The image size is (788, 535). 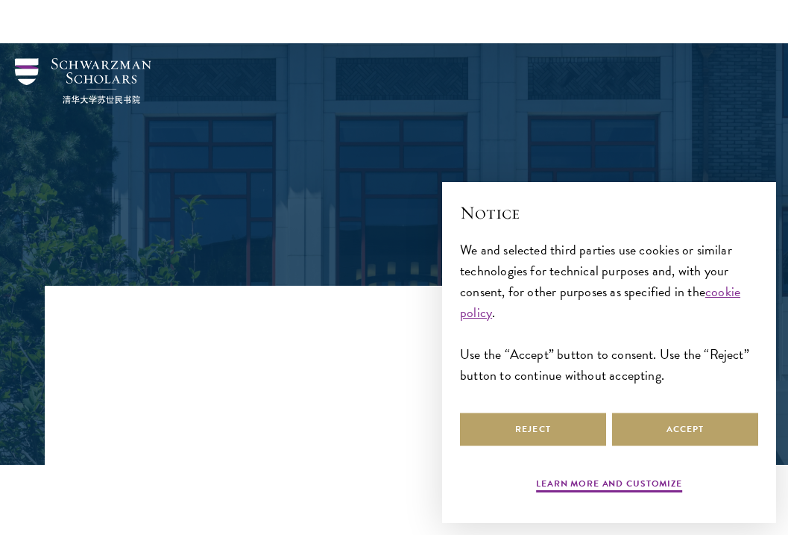 I want to click on button: Learn more and customize, so click(x=609, y=486).